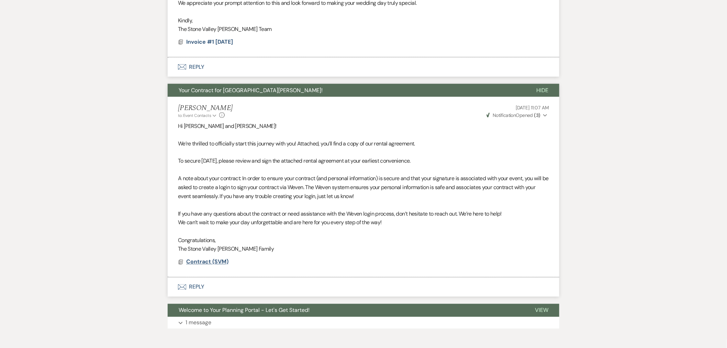 The width and height of the screenshot is (727, 348). What do you see at coordinates (542, 90) in the screenshot?
I see `span: Hide` at bounding box center [542, 90].